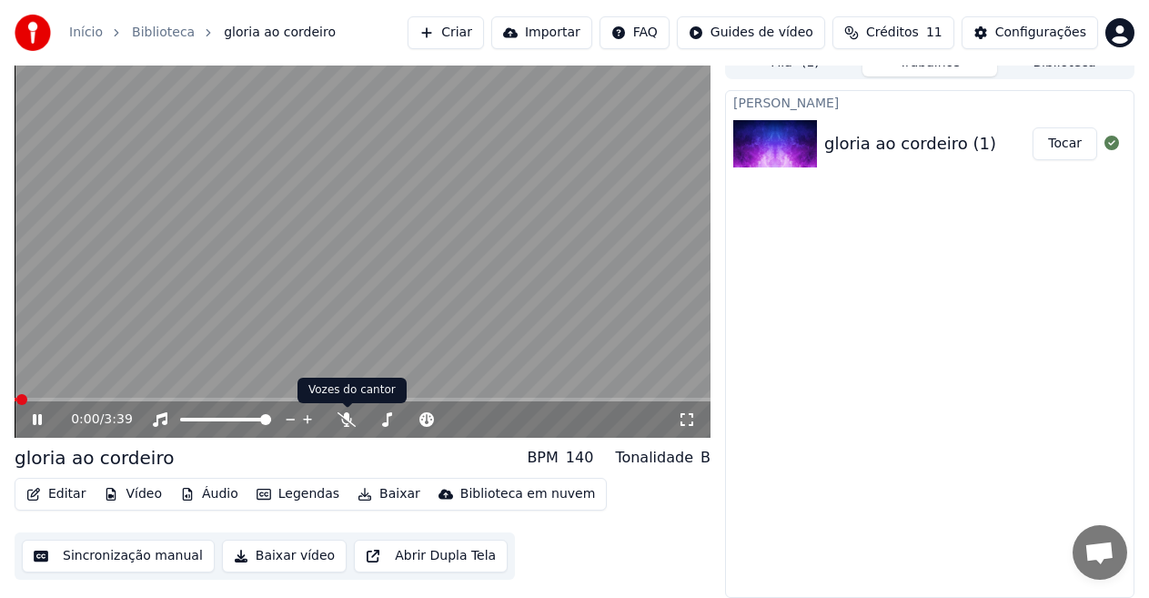  What do you see at coordinates (654, 458) in the screenshot?
I see `div: Tonalidade` at bounding box center [654, 458].